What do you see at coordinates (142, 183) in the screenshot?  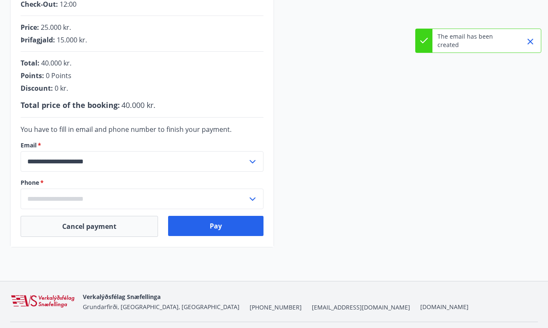 I see `label: Phone` at bounding box center [142, 183].